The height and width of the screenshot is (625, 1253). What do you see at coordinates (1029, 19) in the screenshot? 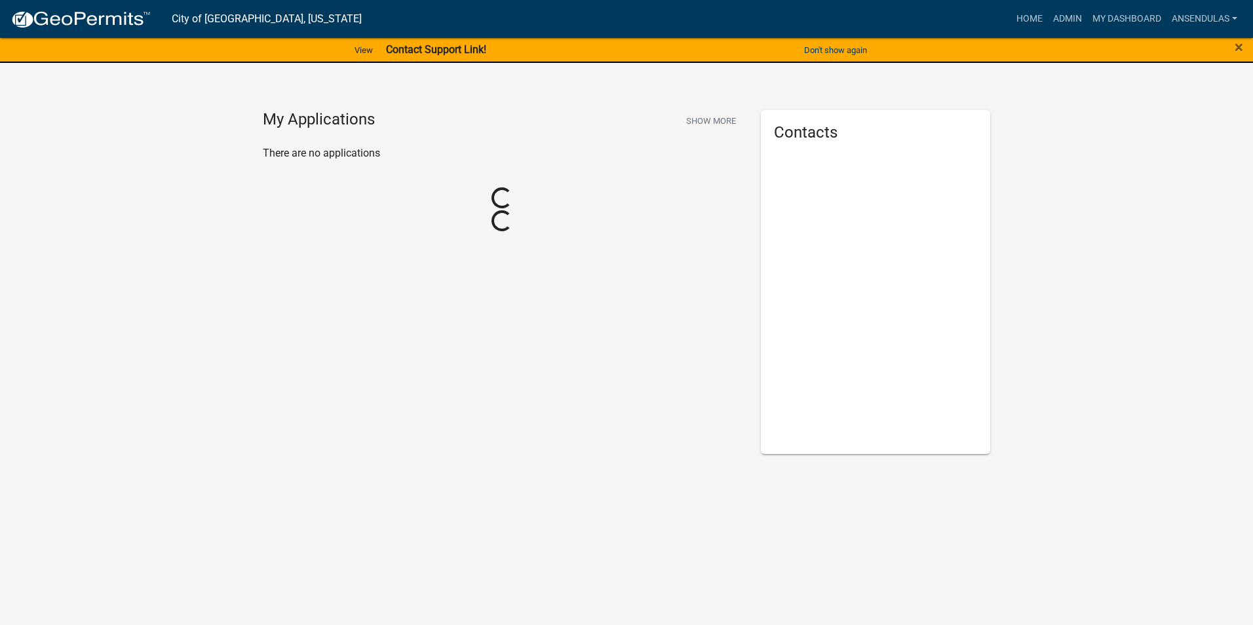
I see `a: Home` at bounding box center [1029, 19].